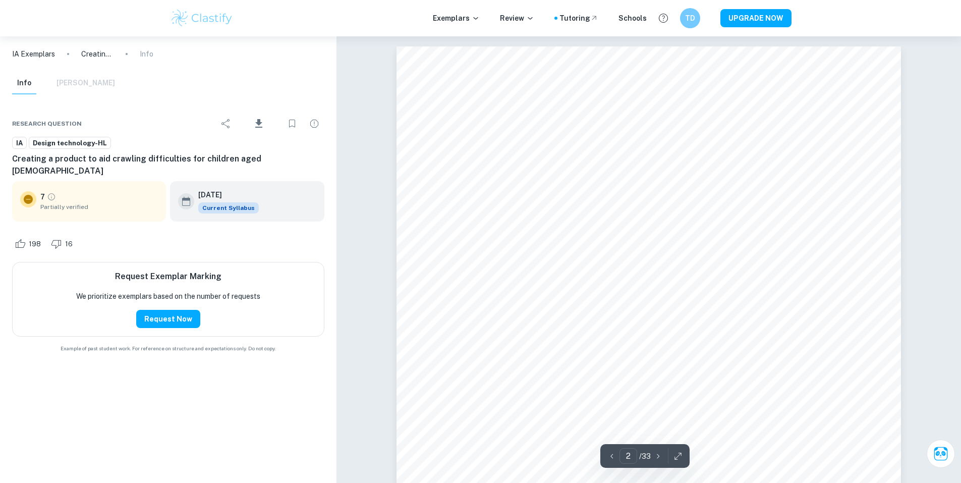 Image resolution: width=961 pixels, height=483 pixels. I want to click on p: IA Exemplars, so click(33, 54).